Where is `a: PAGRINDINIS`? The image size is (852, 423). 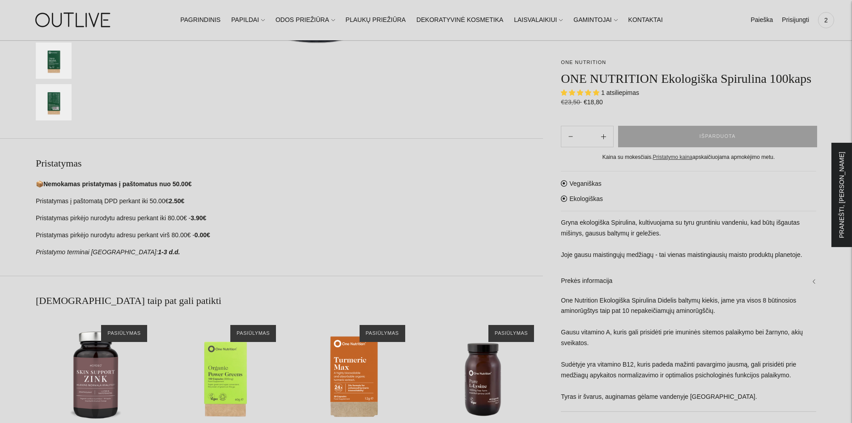
a: PAGRINDINIS is located at coordinates (200, 20).